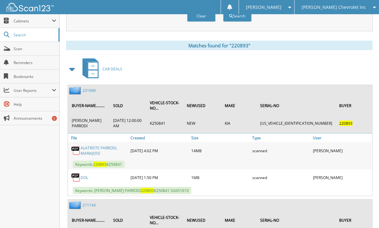 This screenshot has width=379, height=228. Describe the element at coordinates (99, 164) in the screenshot. I see `span: Keywords: K250841` at that location.